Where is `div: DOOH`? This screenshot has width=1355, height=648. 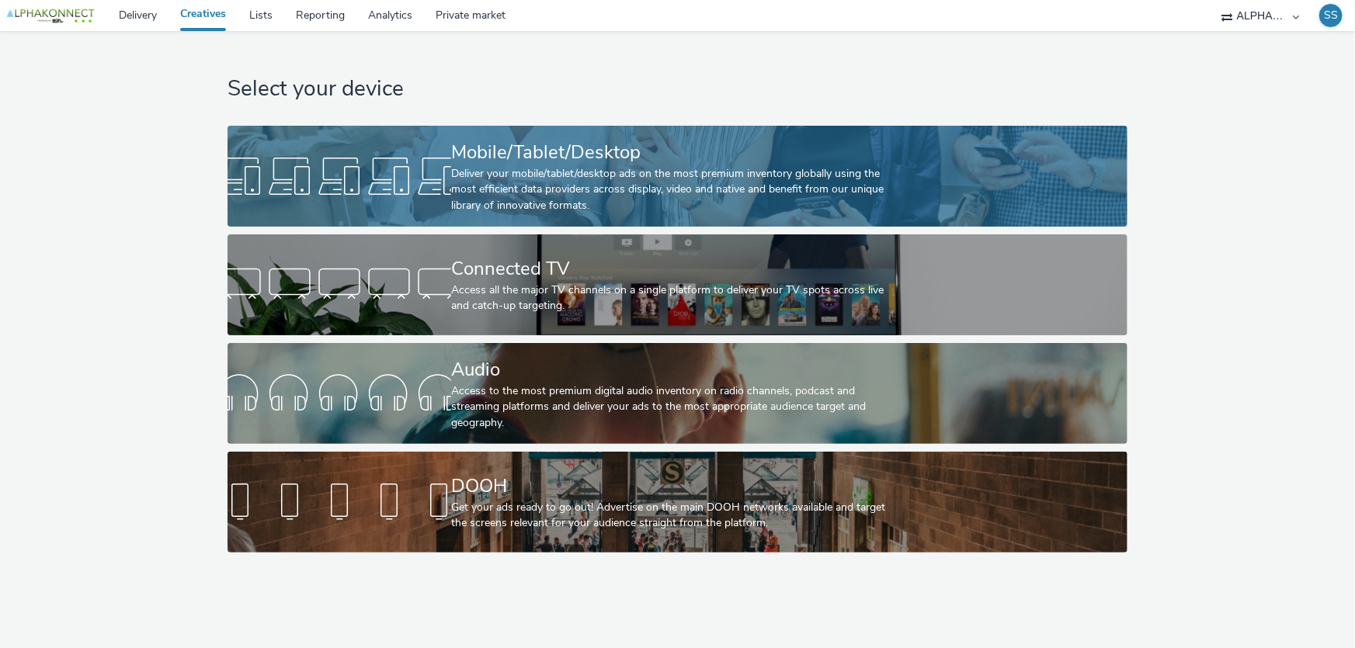 div: DOOH is located at coordinates (674, 486).